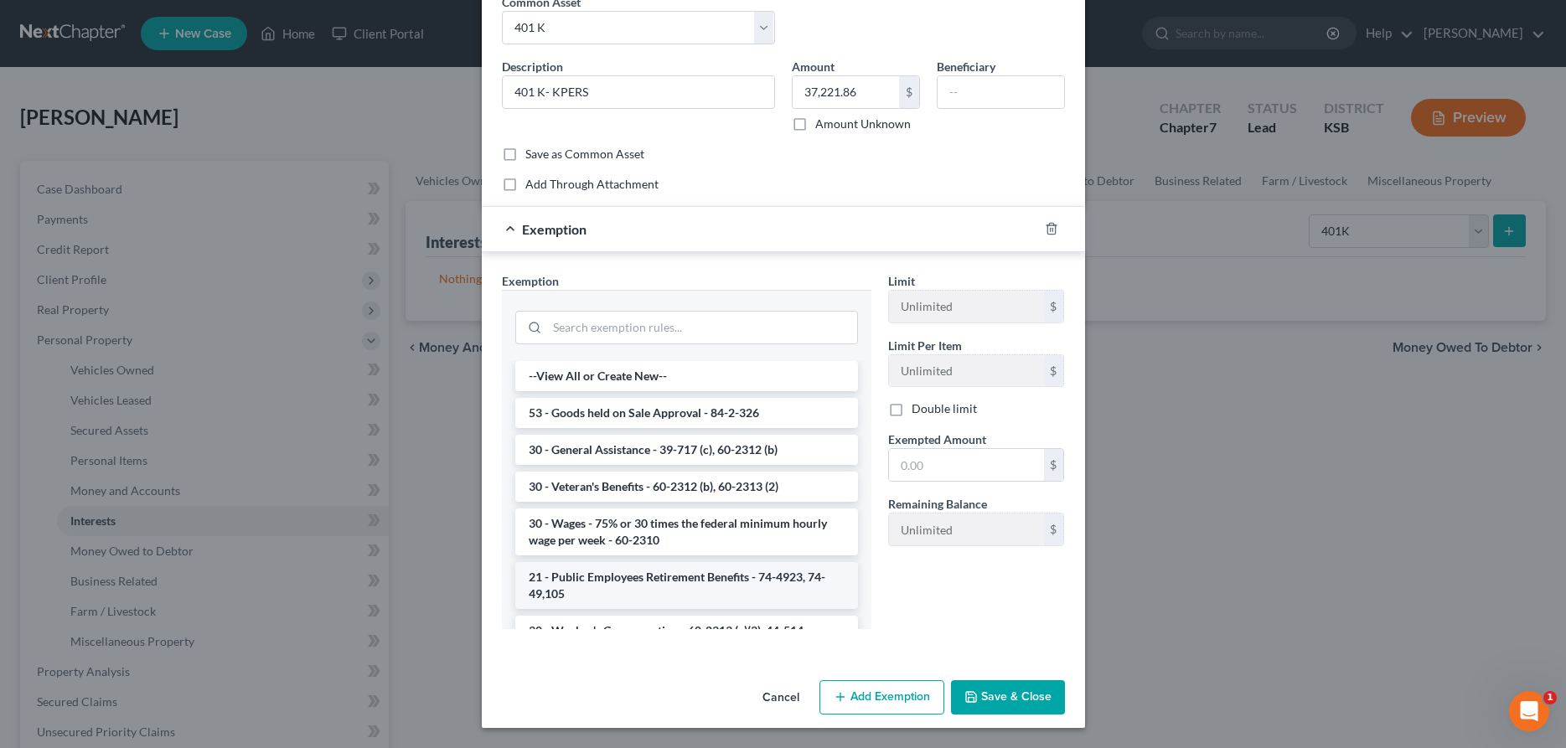  I want to click on button: Save & Close, so click(1008, 698).